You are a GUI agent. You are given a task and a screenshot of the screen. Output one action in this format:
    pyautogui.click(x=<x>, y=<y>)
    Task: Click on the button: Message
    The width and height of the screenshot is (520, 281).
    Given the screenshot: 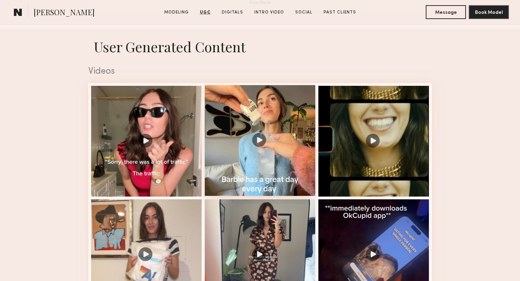 What is the action you would take?
    pyautogui.click(x=445, y=12)
    